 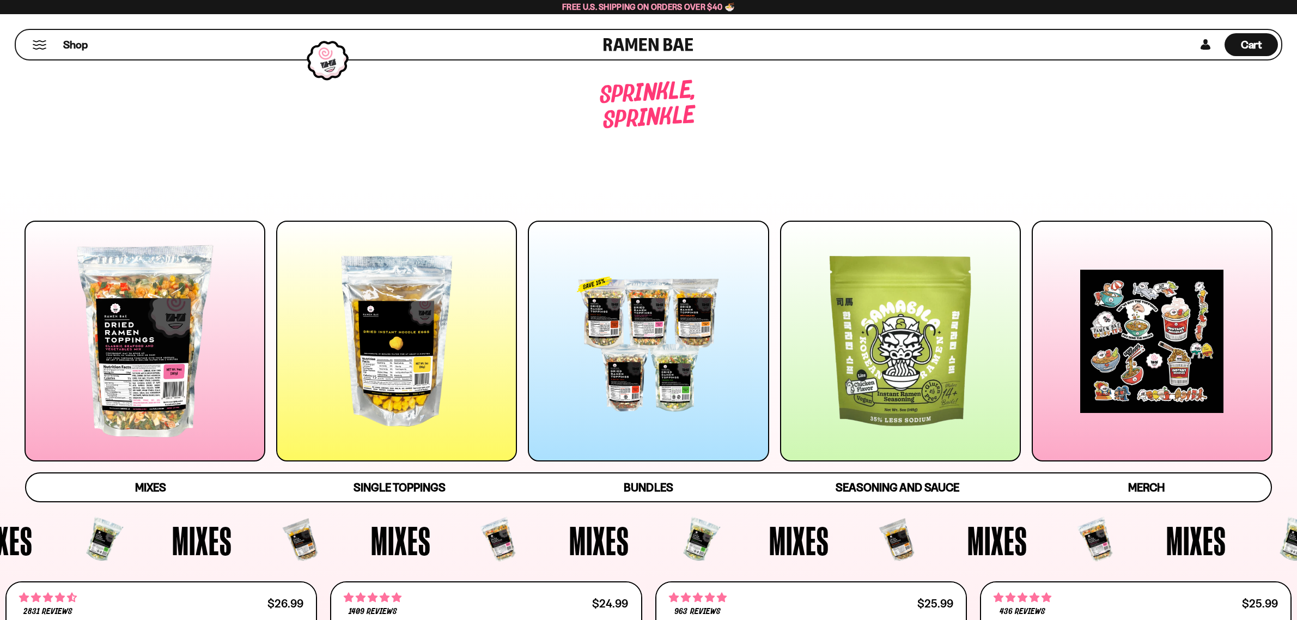 What do you see at coordinates (1251, 45) in the screenshot?
I see `span: Cart` at bounding box center [1251, 45].